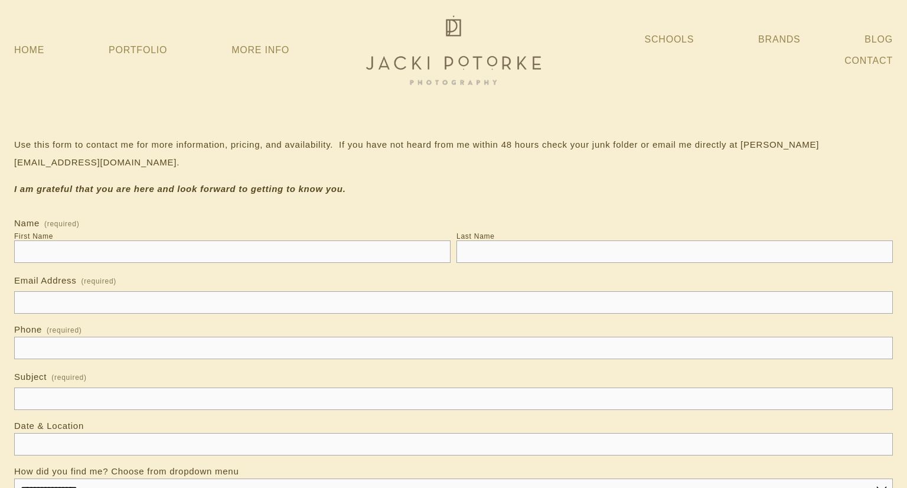 Image resolution: width=907 pixels, height=488 pixels. What do you see at coordinates (28, 329) in the screenshot?
I see `span: Phone` at bounding box center [28, 329].